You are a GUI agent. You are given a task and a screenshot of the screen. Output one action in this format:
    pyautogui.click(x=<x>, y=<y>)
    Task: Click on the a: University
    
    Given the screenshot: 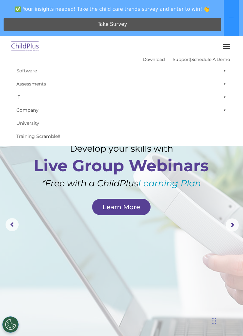 What is the action you would take?
    pyautogui.click(x=122, y=123)
    